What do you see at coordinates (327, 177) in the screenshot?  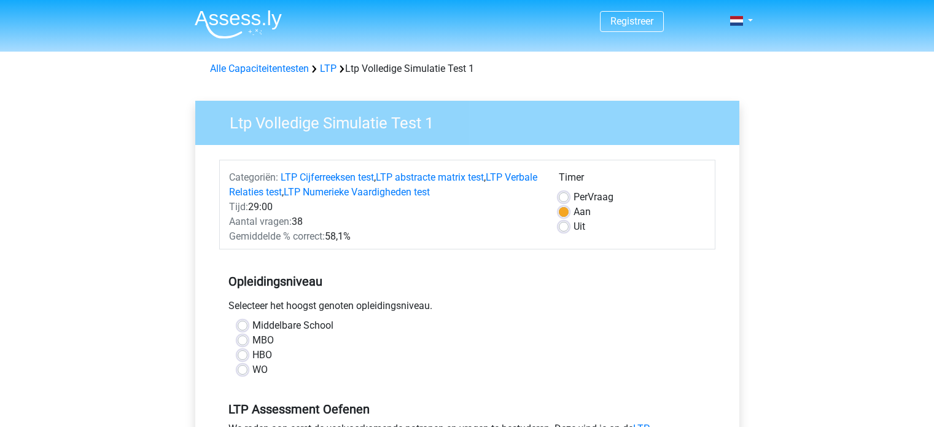 I see `a: LTP Cijferreeksen test` at bounding box center [327, 177].